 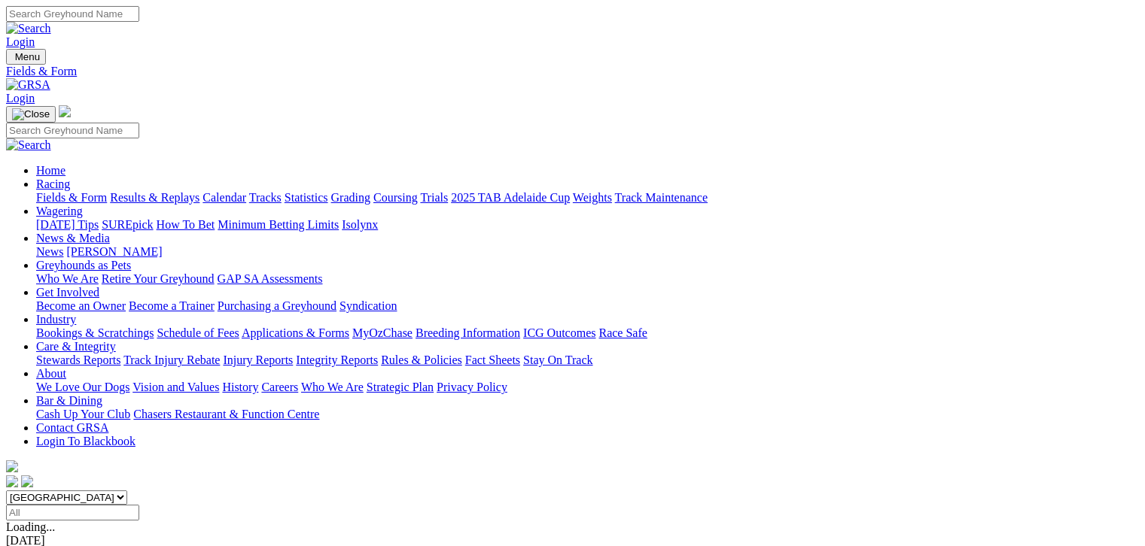 I want to click on a: Calendar, so click(x=224, y=197).